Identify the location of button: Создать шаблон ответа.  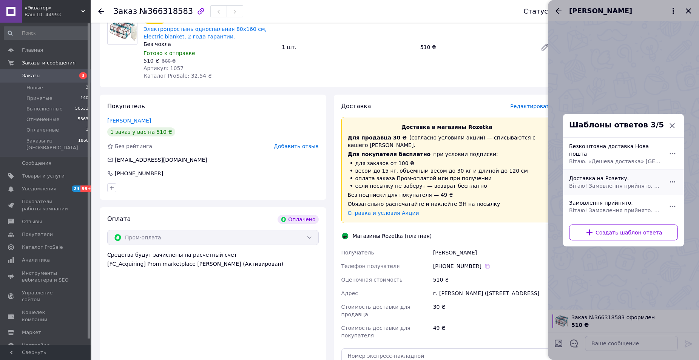
(623, 232).